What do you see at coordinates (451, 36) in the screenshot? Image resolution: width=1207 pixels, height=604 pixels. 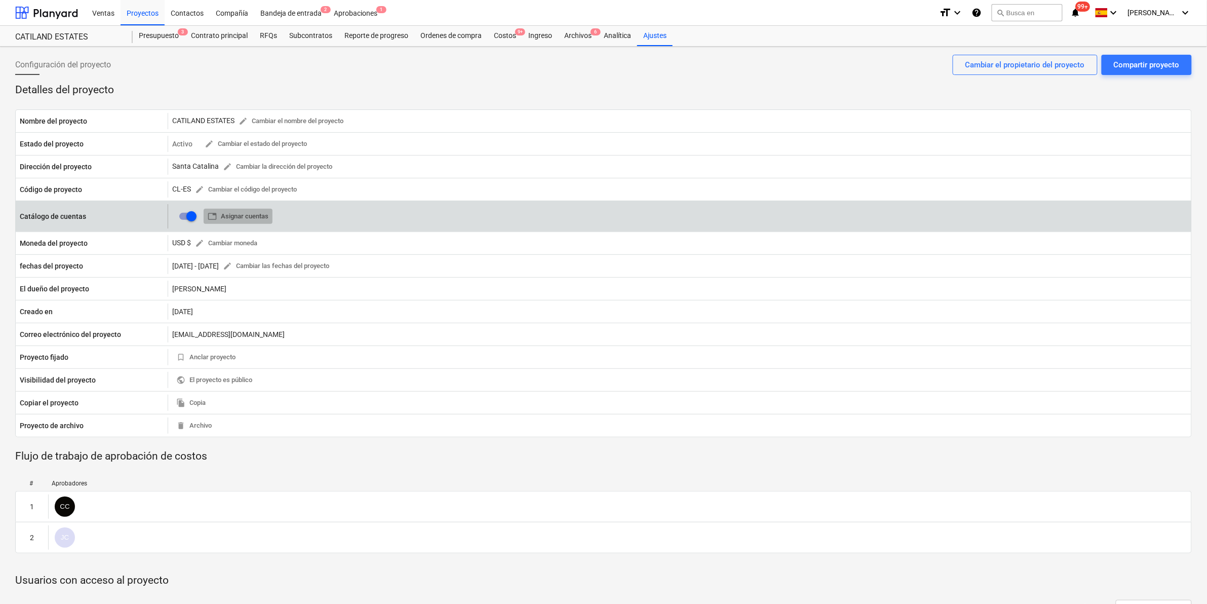 I see `div: Ordenes de compra` at bounding box center [451, 36].